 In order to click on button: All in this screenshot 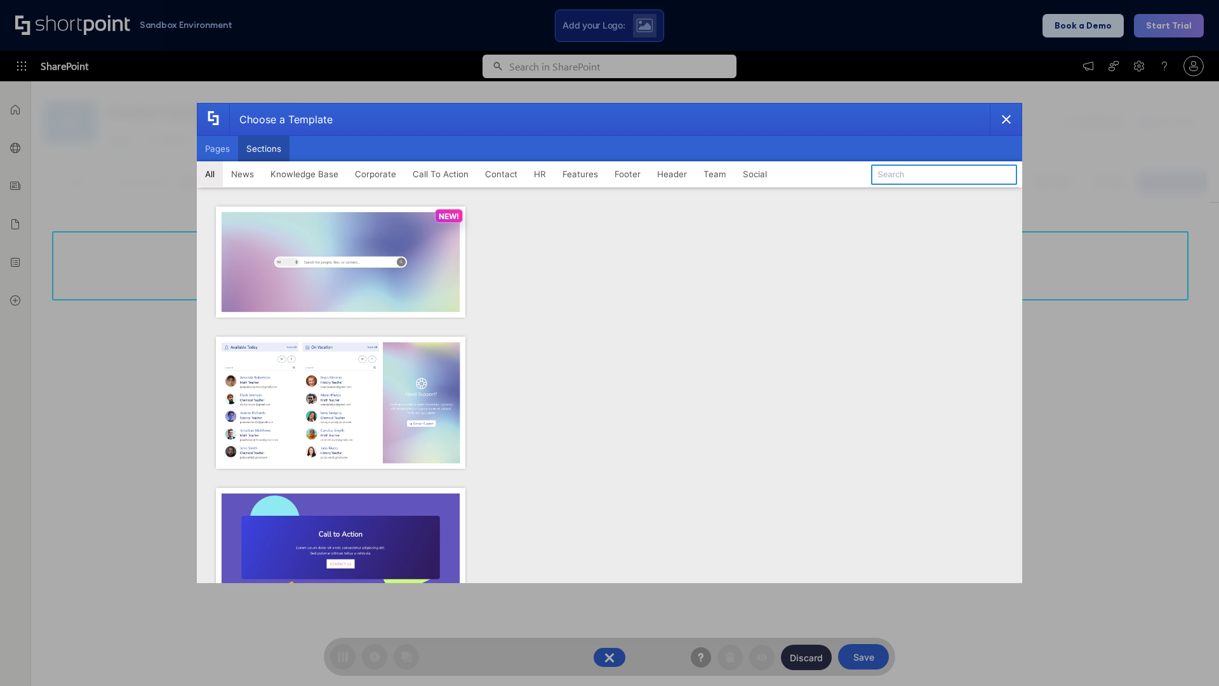, I will do `click(209, 174)`.